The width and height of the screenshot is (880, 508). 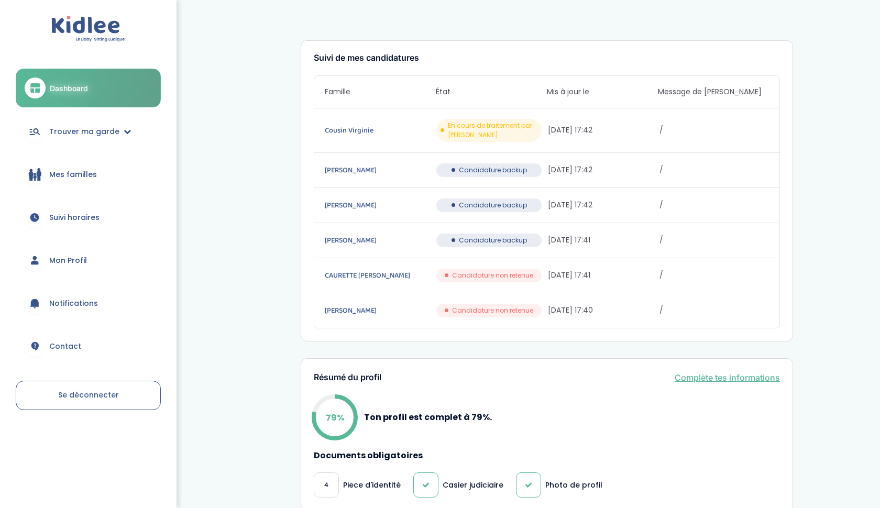 What do you see at coordinates (88, 346) in the screenshot?
I see `a: Contact` at bounding box center [88, 346].